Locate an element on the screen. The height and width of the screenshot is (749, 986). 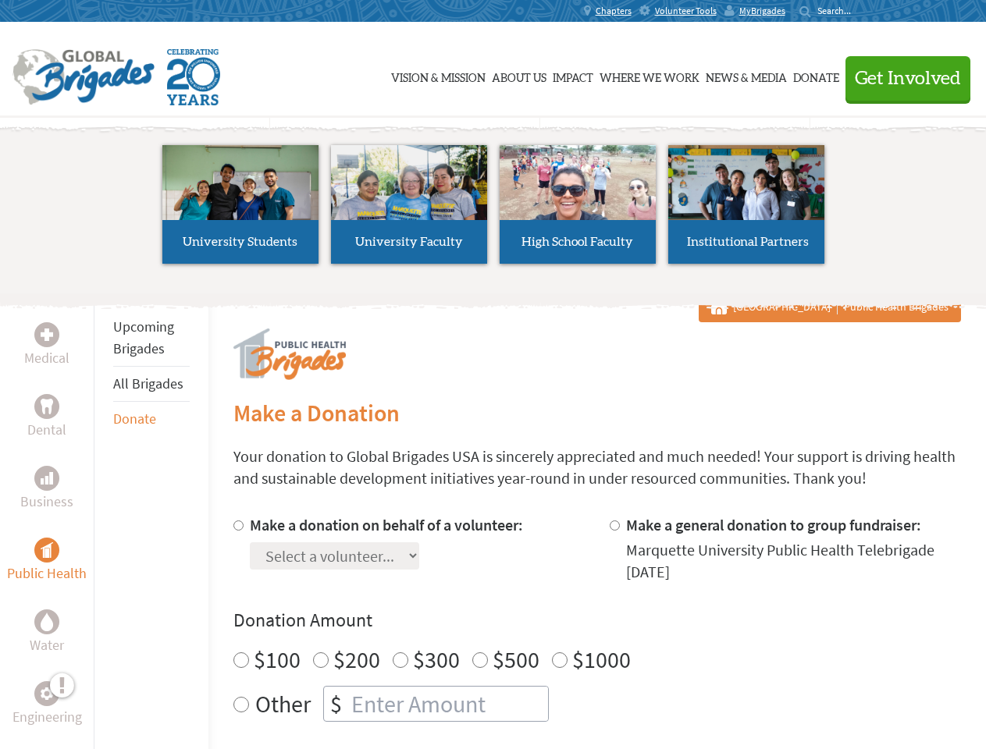
p: Dental is located at coordinates (47, 430).